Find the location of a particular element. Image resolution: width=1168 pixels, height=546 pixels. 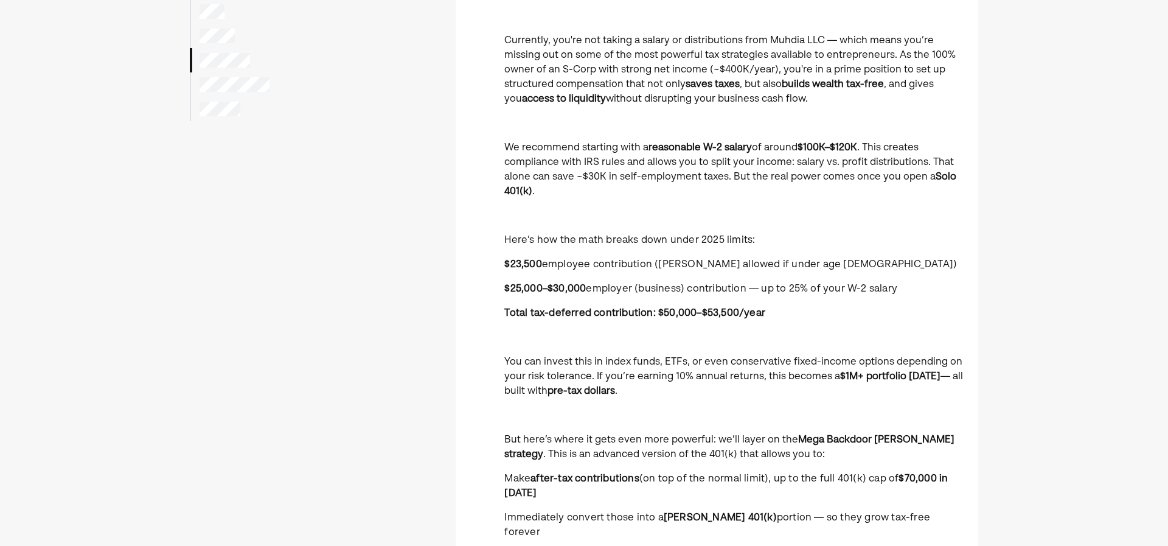

strong: builds wealth tax-free is located at coordinates (833, 85).